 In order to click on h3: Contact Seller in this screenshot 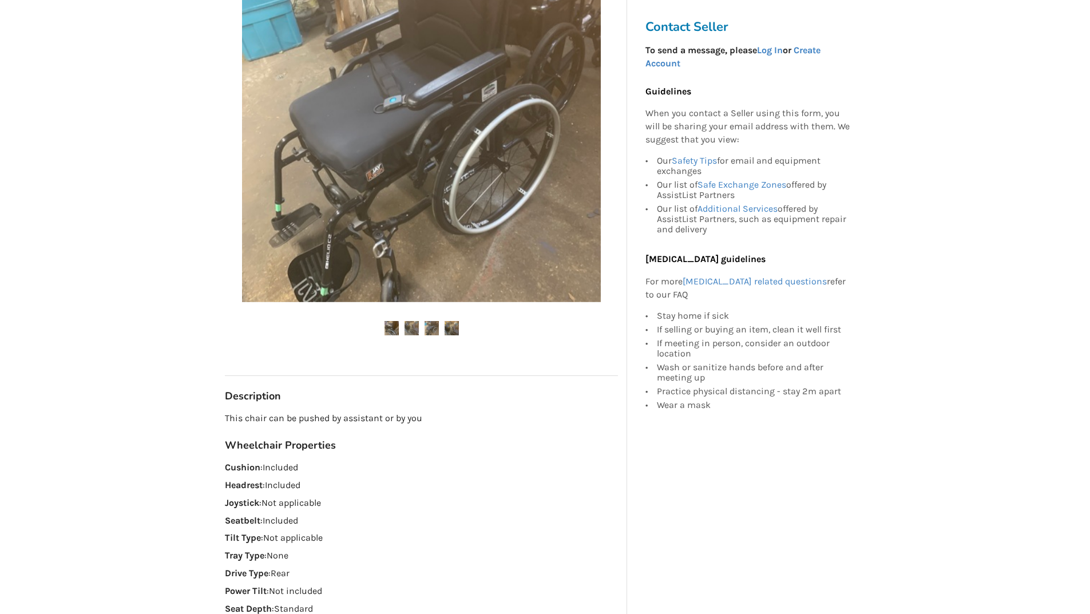, I will do `click(751, 27)`.